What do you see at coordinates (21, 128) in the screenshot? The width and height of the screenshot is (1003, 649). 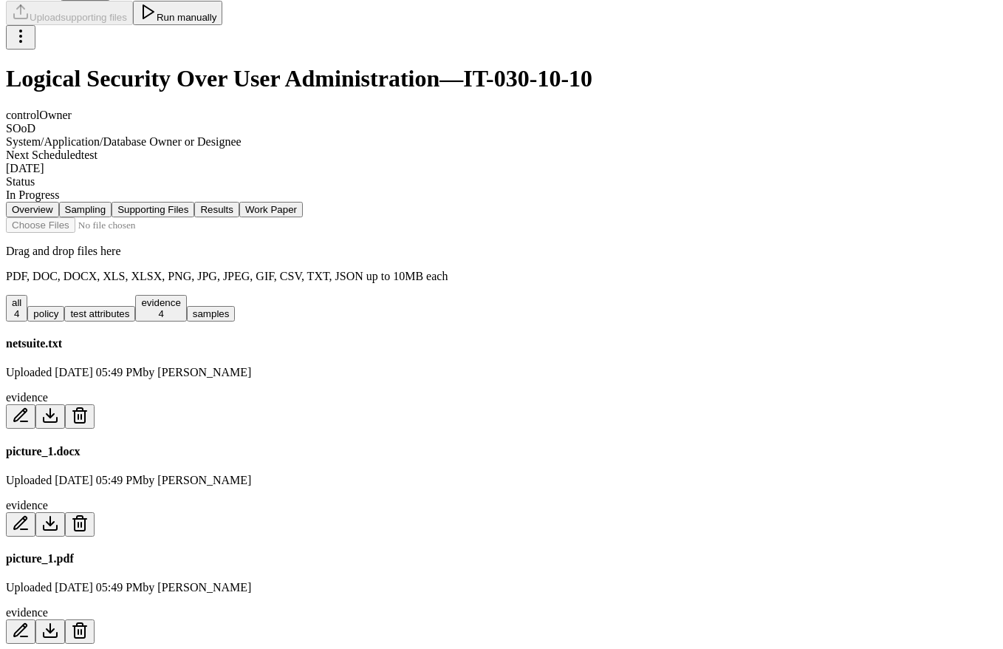 I see `span: SOoD` at bounding box center [21, 128].